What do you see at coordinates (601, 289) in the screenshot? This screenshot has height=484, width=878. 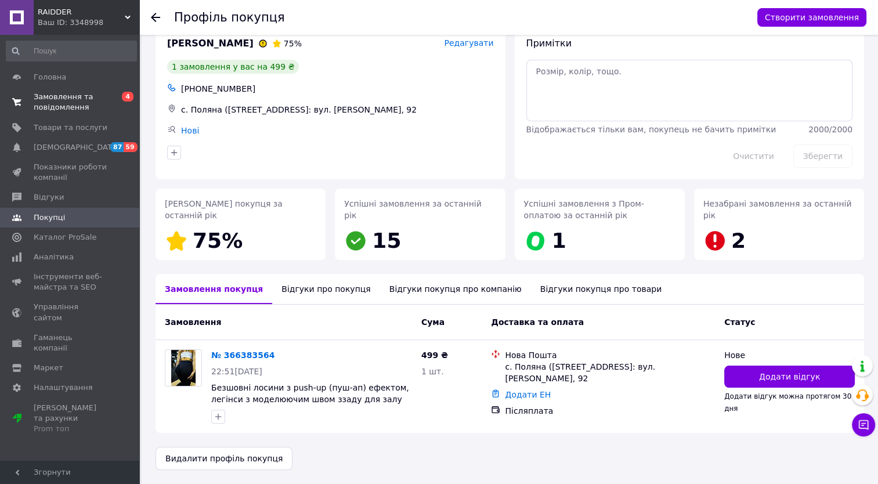 I see `div: Відгуки покупця про товари` at bounding box center [601, 289].